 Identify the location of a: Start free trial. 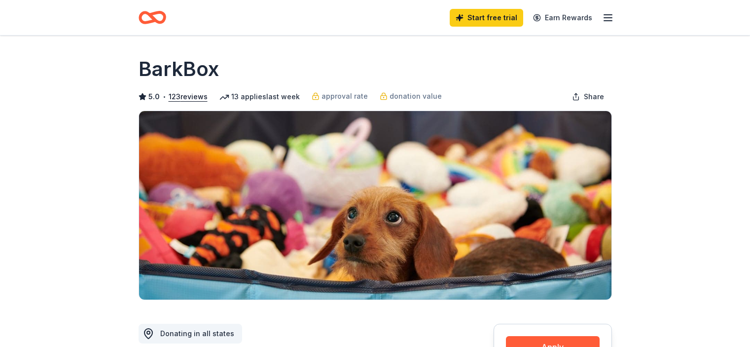
(486, 18).